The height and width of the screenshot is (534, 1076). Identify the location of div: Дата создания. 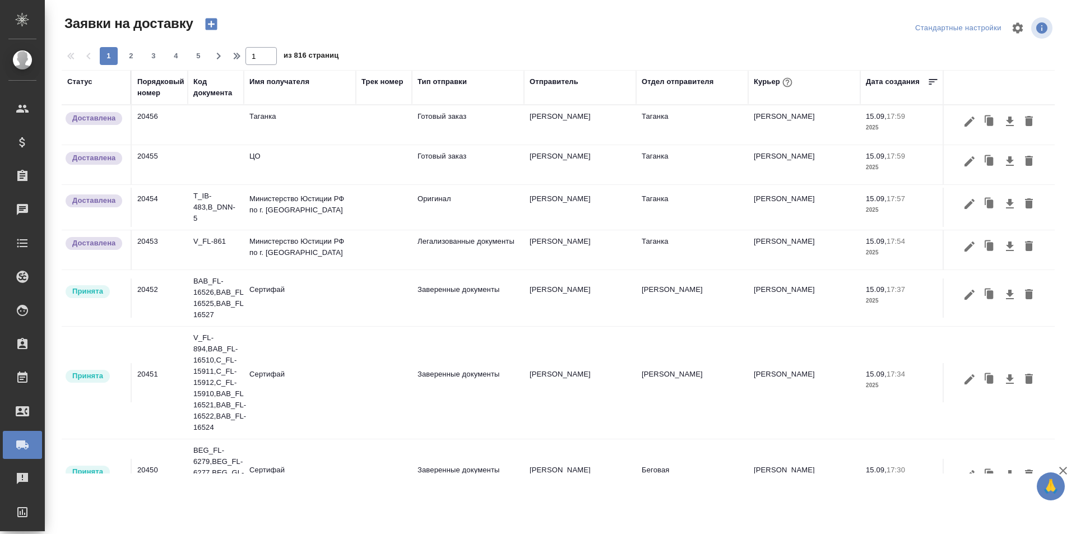
(893, 82).